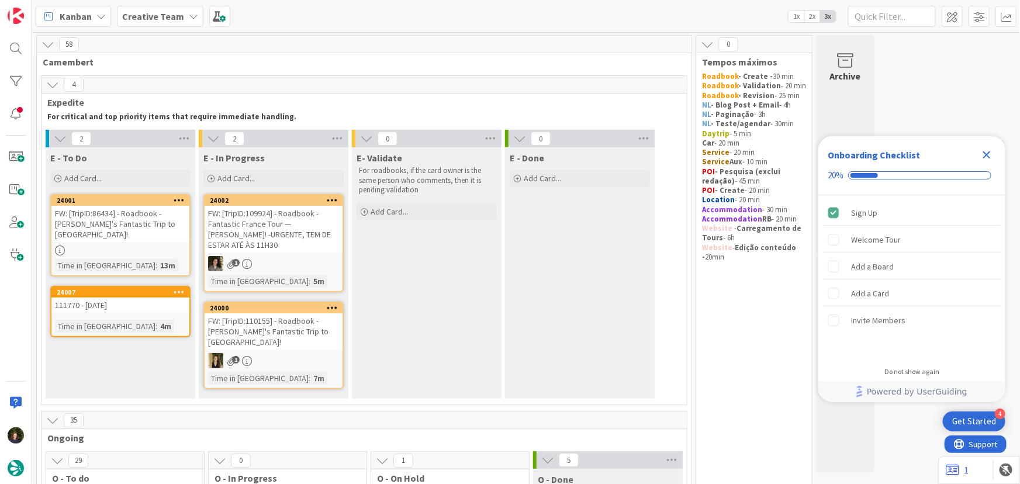  Describe the element at coordinates (872, 267) in the screenshot. I see `div: Add a Board` at that location.